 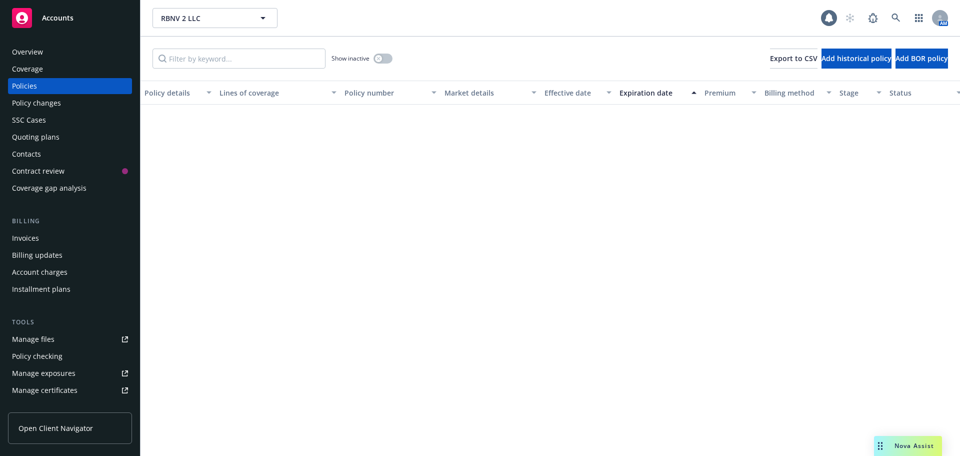 I want to click on span: Accounts, so click(x=58, y=18).